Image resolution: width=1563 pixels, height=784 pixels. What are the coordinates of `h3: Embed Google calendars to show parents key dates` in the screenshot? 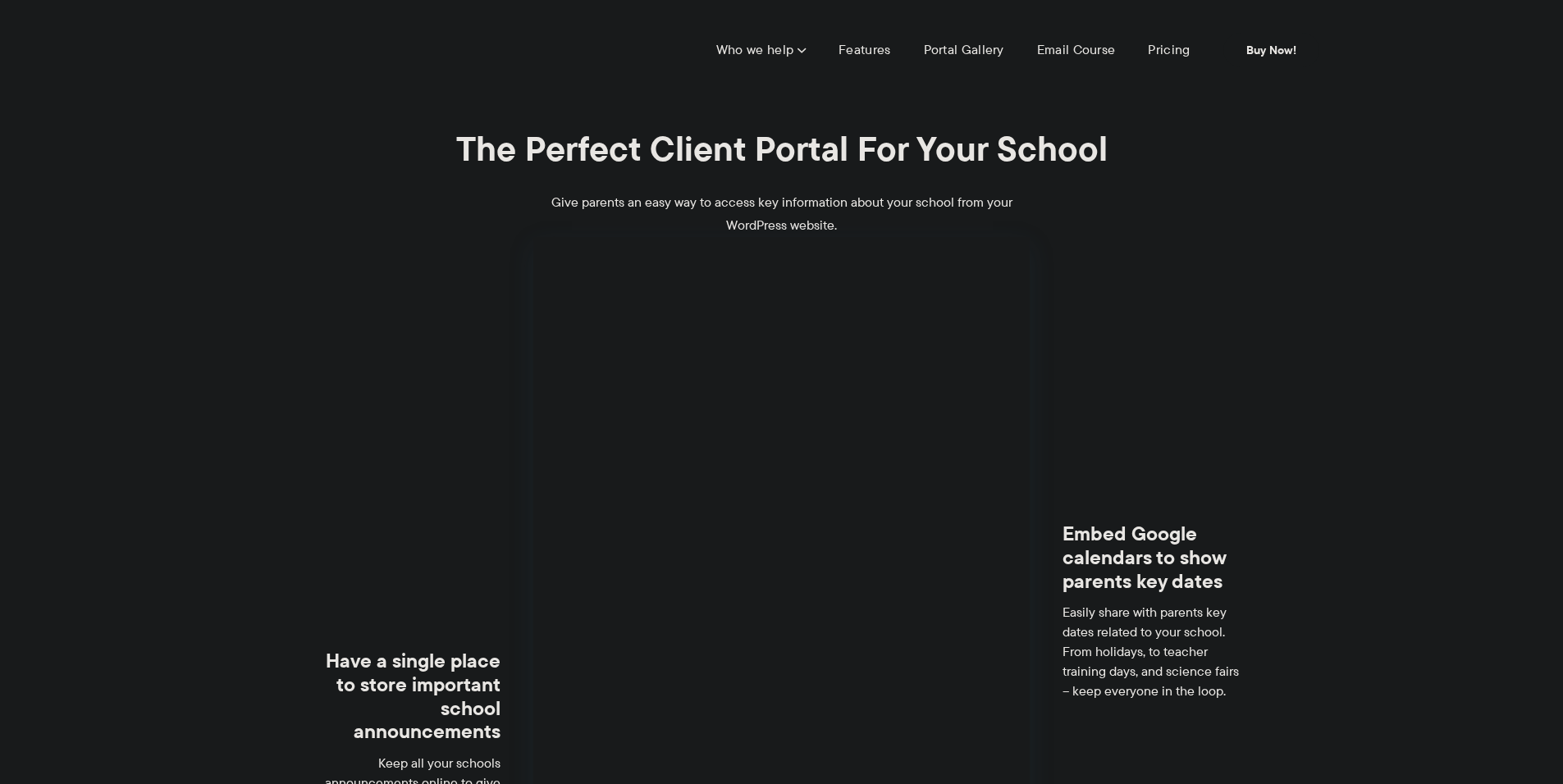 It's located at (1152, 557).